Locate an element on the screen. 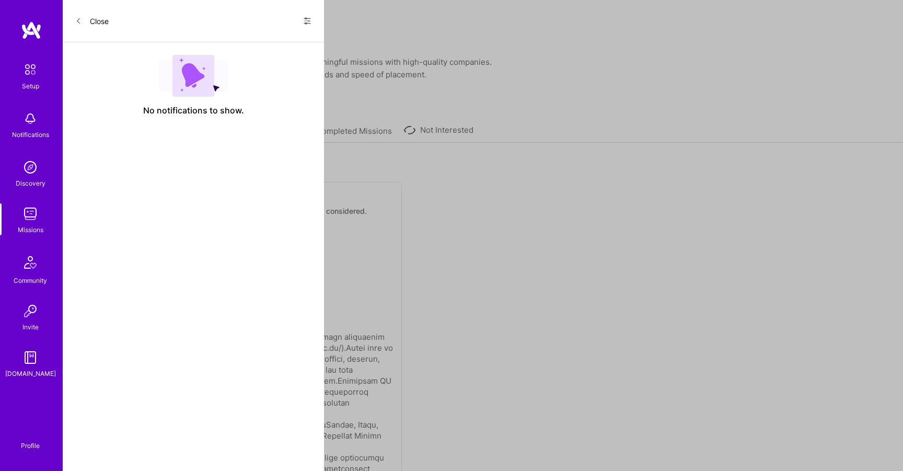  div: Missions is located at coordinates (30, 229).